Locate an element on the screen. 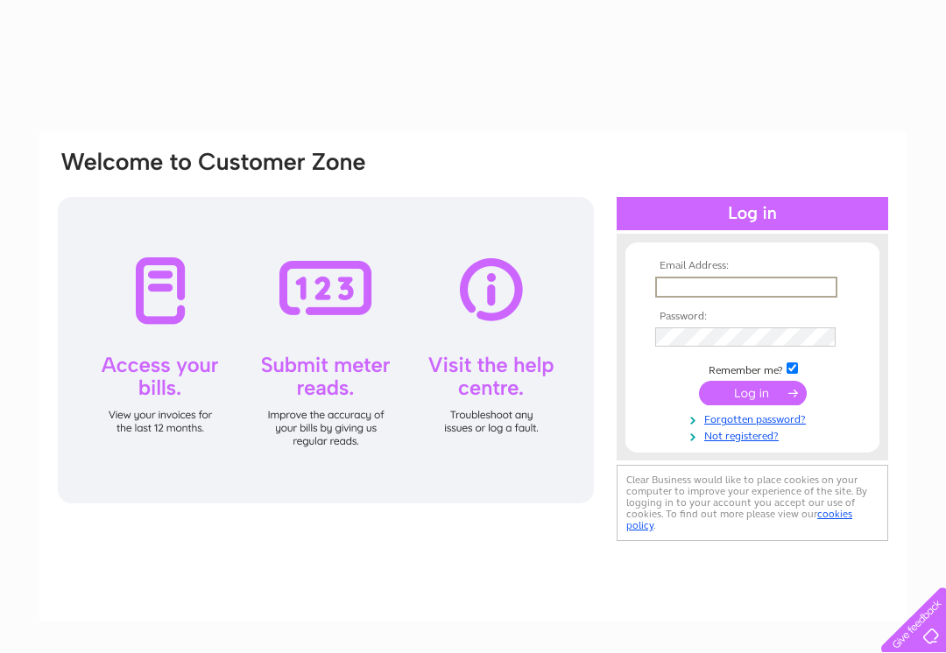  div: Clear Business would like to place cookies on your computer to improve your experience of the sit... is located at coordinates (752, 503).